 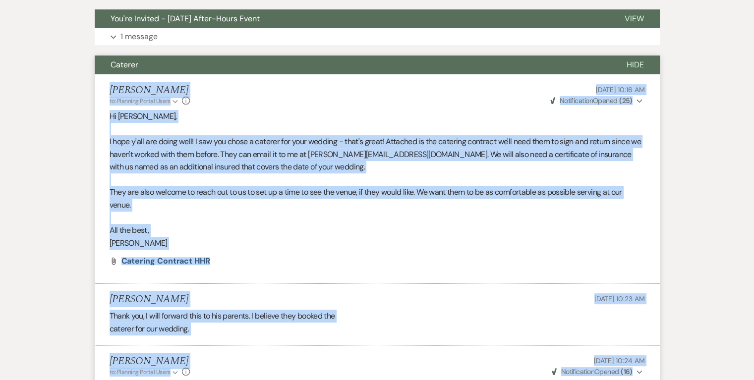 What do you see at coordinates (597, 101) in the screenshot?
I see `button: NotificationOpened (25)` at bounding box center [597, 101].